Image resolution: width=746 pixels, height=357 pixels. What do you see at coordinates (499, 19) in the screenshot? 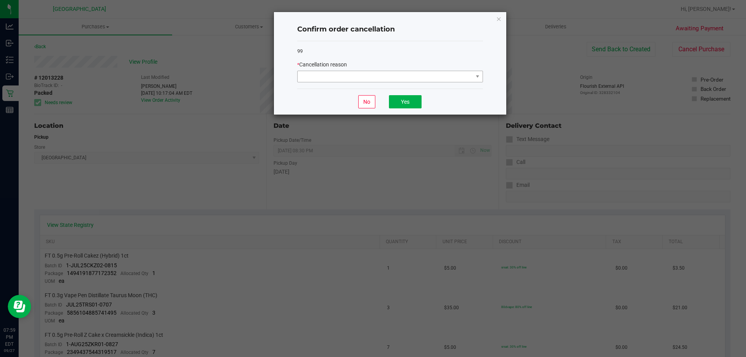
I see `button: Close` at bounding box center [499, 19].